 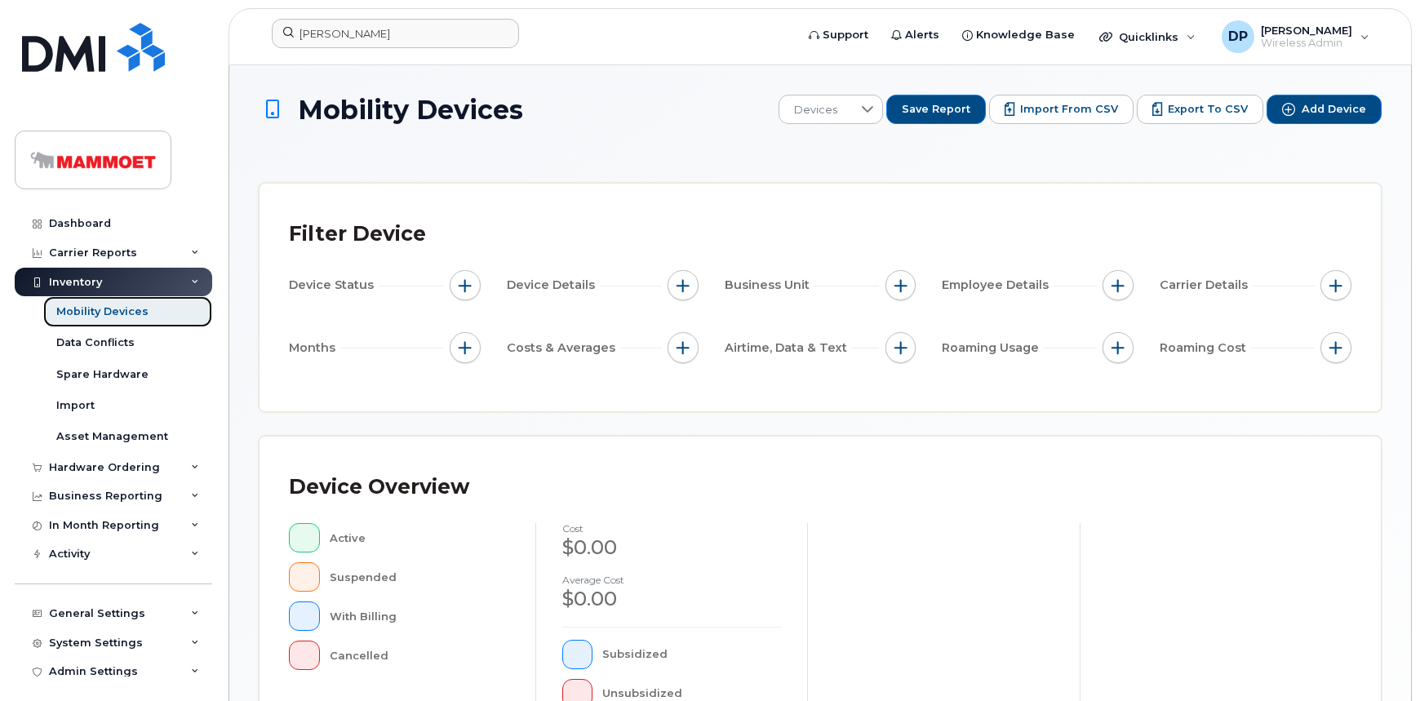 What do you see at coordinates (936, 109) in the screenshot?
I see `span: Save Report` at bounding box center [936, 109].